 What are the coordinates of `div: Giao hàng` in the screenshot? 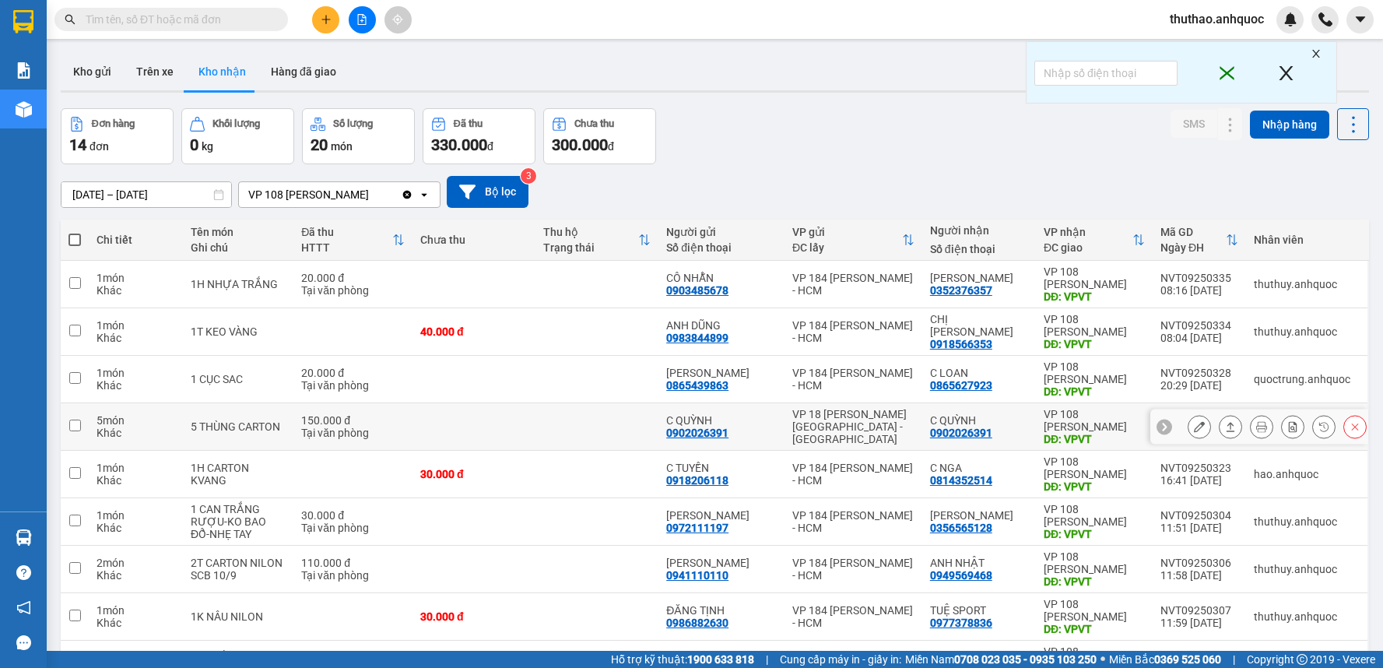 It's located at (1230, 426).